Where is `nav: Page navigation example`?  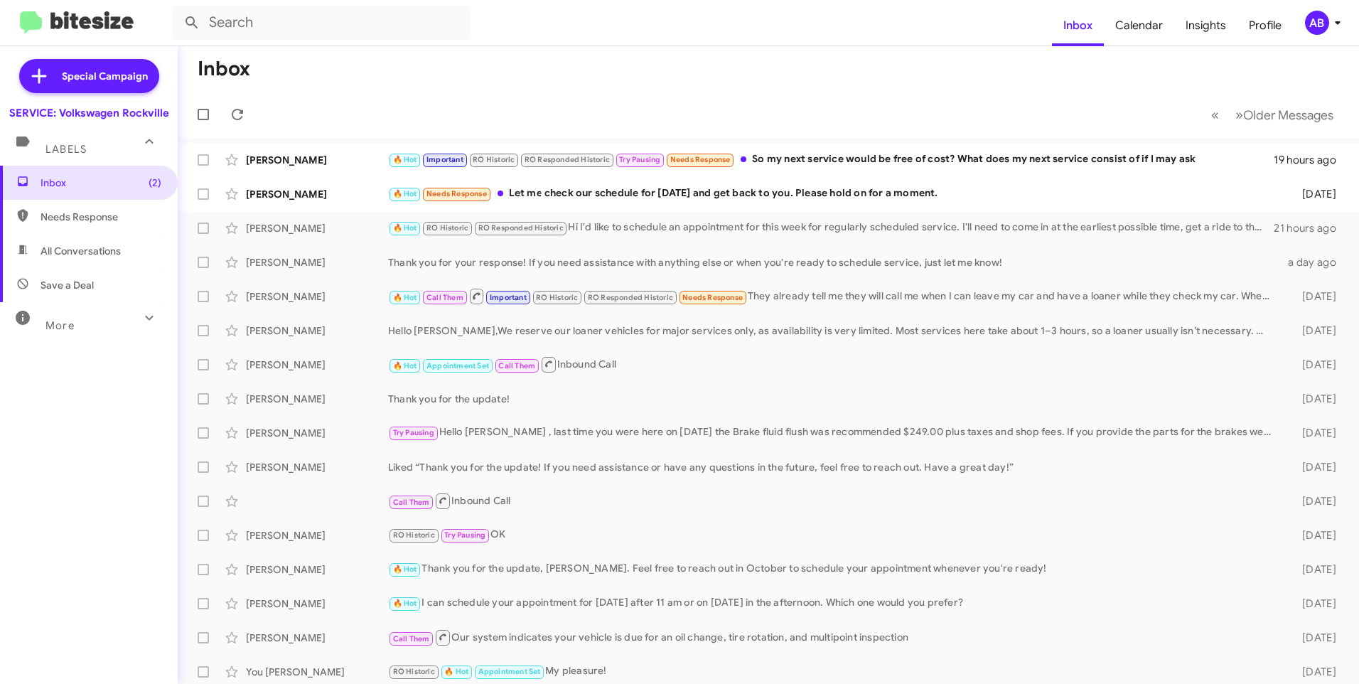 nav: Page navigation example is located at coordinates (1273, 114).